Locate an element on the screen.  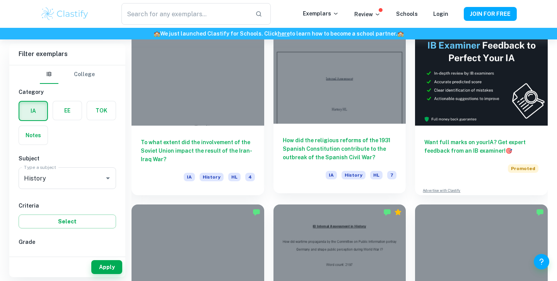
a: Schools is located at coordinates (407, 14).